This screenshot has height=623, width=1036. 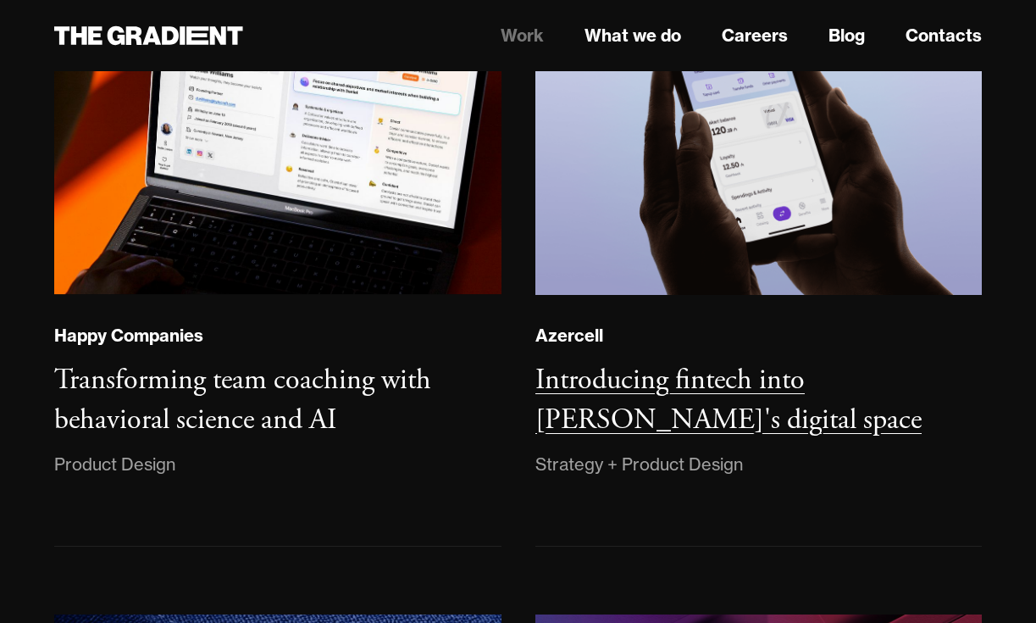 I want to click on a: Careers, so click(x=755, y=36).